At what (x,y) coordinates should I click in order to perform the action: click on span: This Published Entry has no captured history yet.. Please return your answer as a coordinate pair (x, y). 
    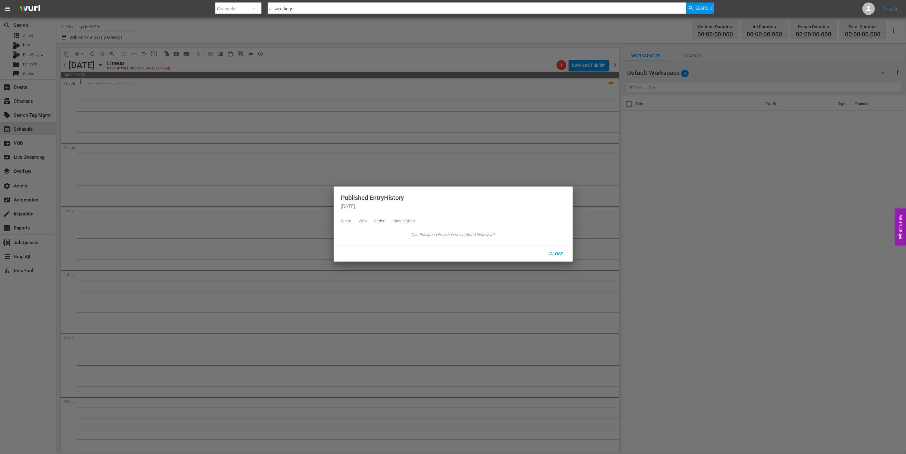
    Looking at the image, I should click on (453, 235).